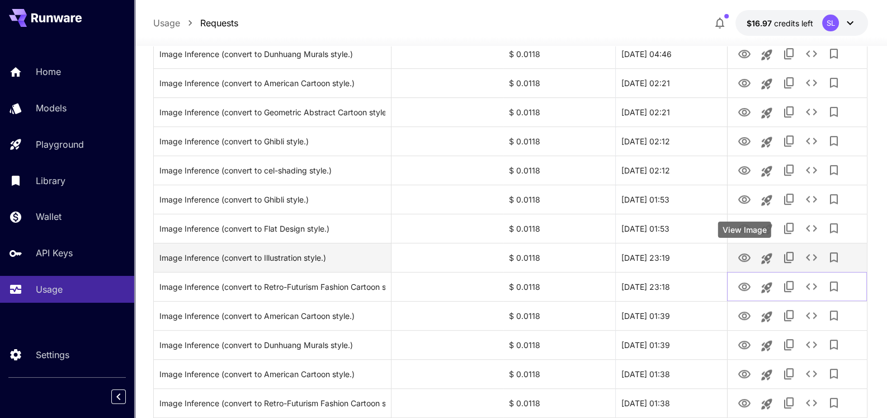 The height and width of the screenshot is (418, 887). Describe the element at coordinates (60, 144) in the screenshot. I see `p: Playground` at that location.